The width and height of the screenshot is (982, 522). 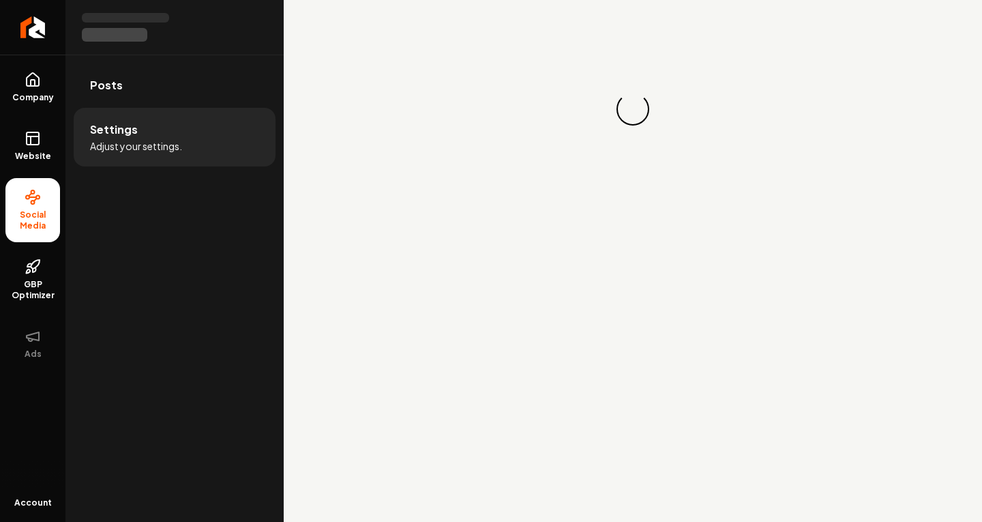 What do you see at coordinates (33, 220) in the screenshot?
I see `span: Social Media` at bounding box center [33, 220].